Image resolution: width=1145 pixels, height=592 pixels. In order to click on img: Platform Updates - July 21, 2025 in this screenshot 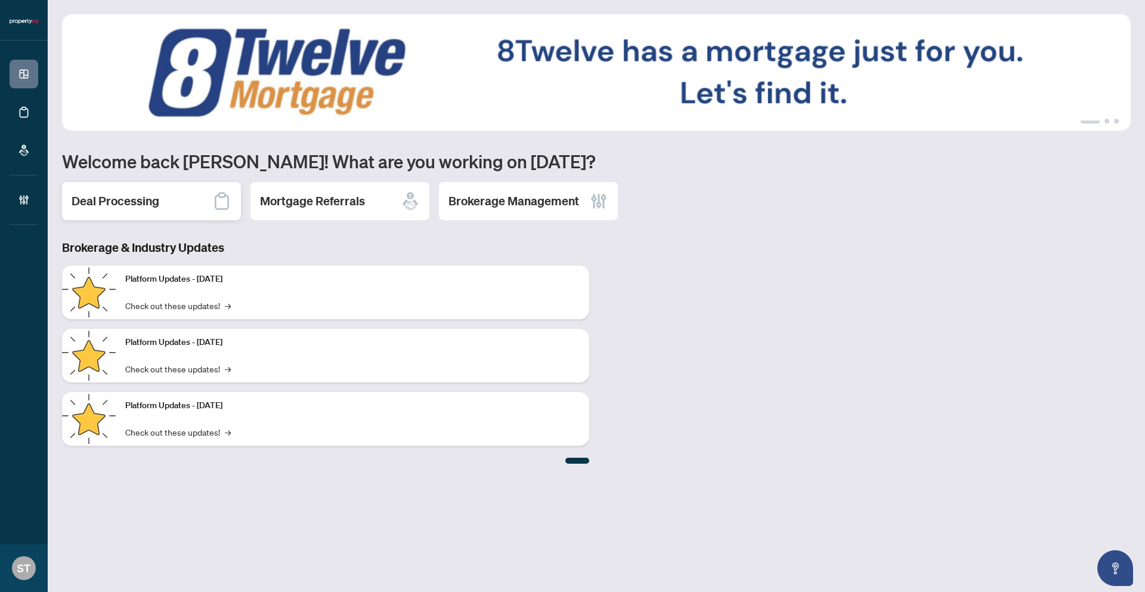, I will do `click(89, 292)`.